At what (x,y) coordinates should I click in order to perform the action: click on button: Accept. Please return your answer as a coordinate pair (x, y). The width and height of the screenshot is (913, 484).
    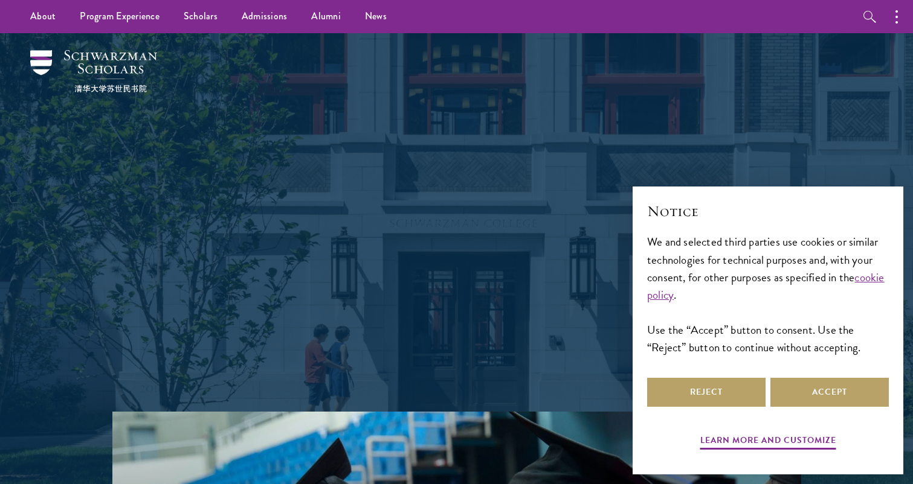
    Looking at the image, I should click on (829, 393).